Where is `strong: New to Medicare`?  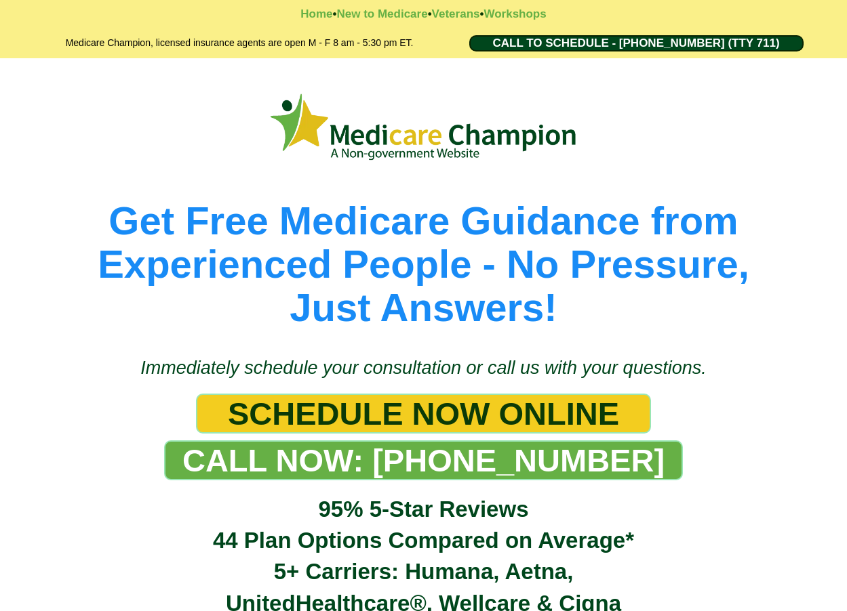 strong: New to Medicare is located at coordinates (382, 14).